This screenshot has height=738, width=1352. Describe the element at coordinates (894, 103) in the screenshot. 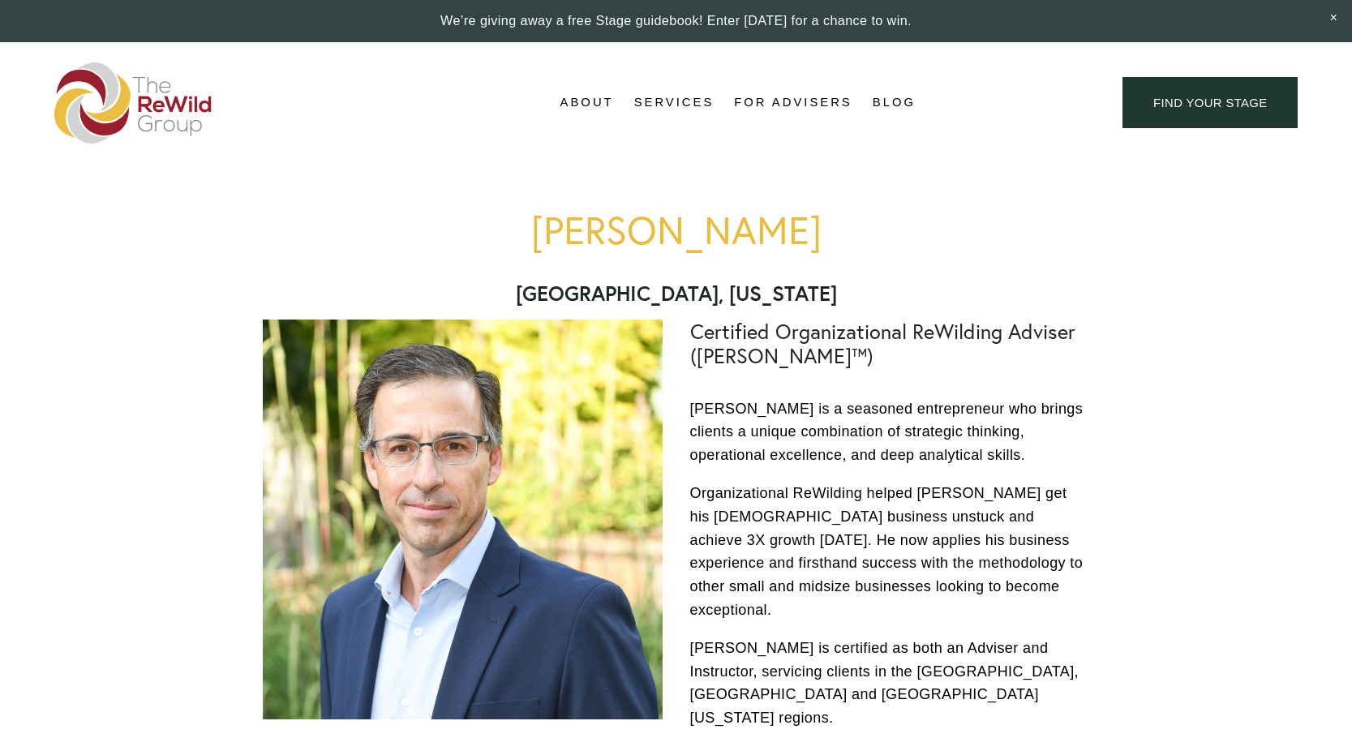

I see `a: Blog` at that location.